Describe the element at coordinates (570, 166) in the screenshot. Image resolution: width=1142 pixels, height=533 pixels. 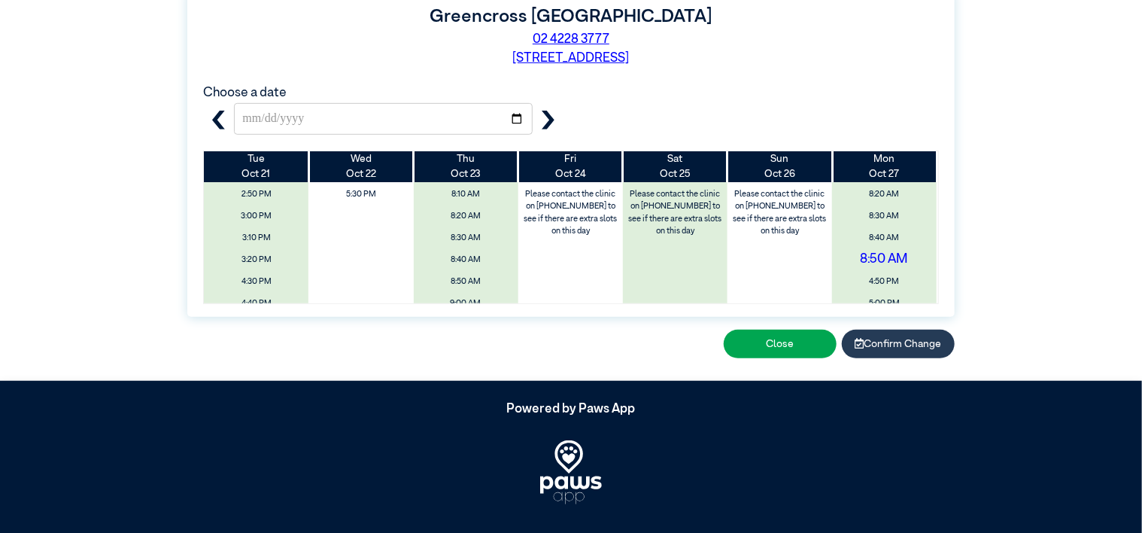
I see `th: Oct 24` at that location.